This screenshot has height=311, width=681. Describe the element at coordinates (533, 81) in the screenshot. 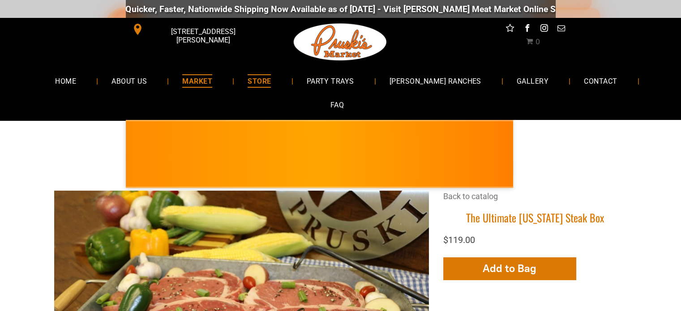

I see `a: GALLERY` at that location.